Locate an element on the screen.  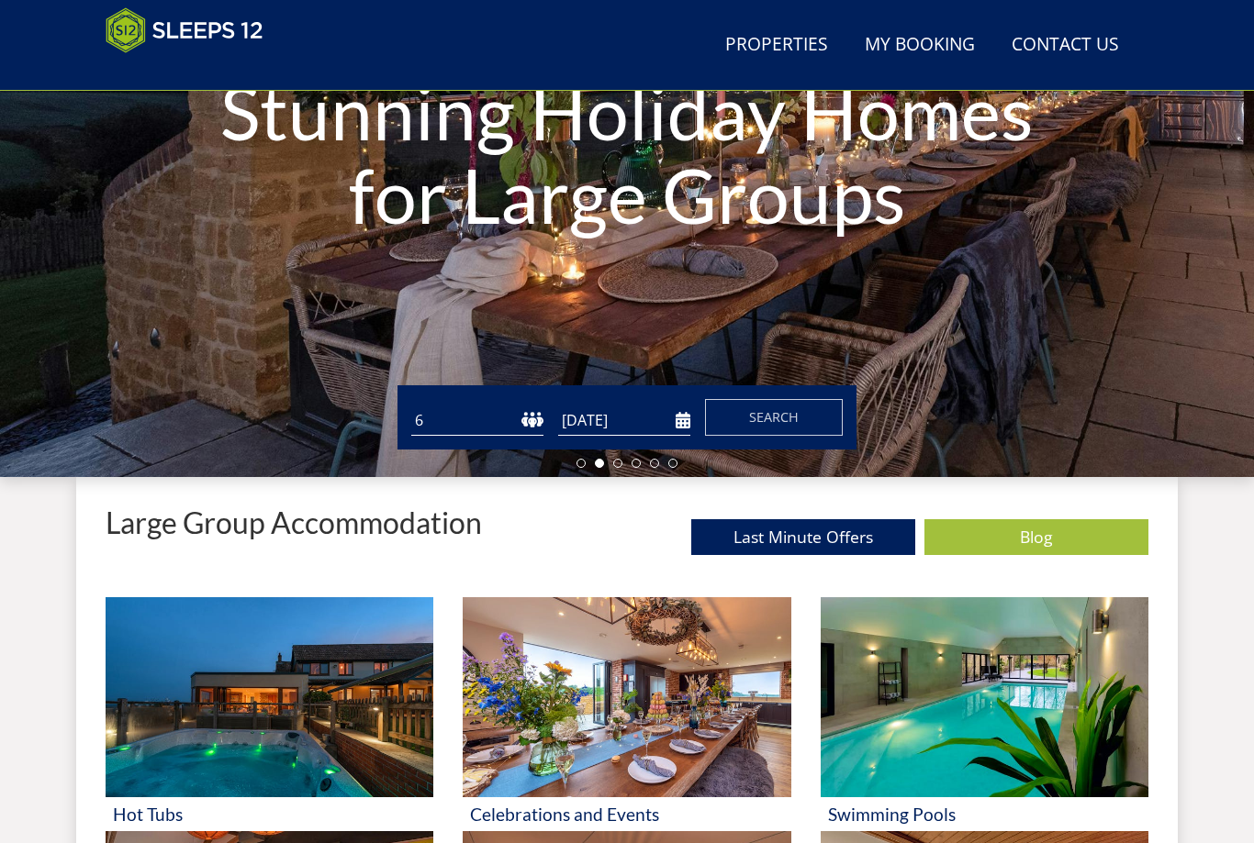
a: 'Celebrations and Events' - Large Group Accommodation Holiday Ideas Celebrations and Events is located at coordinates (626, 714).